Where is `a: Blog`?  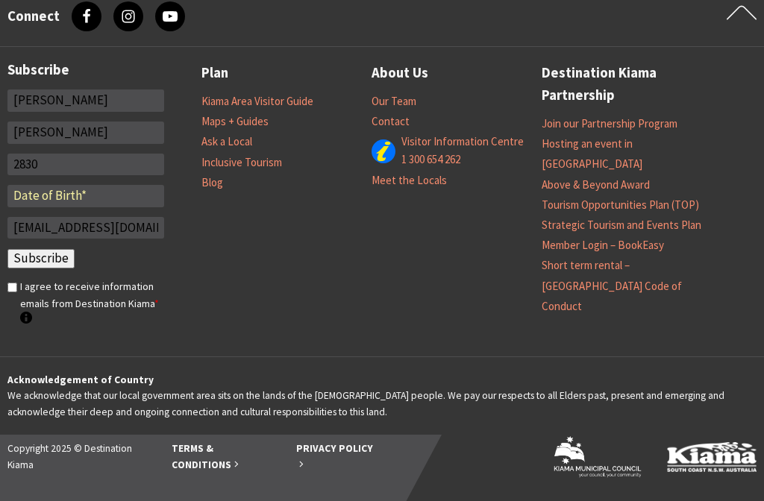
a: Blog is located at coordinates (212, 183).